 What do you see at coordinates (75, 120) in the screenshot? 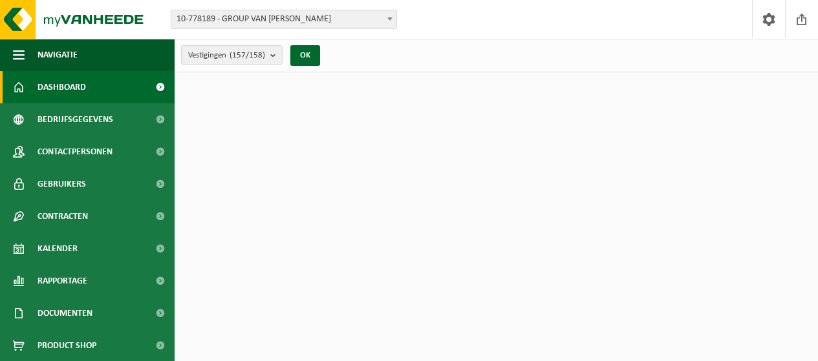
I see `span: Bedrijfsgegevens` at bounding box center [75, 120].